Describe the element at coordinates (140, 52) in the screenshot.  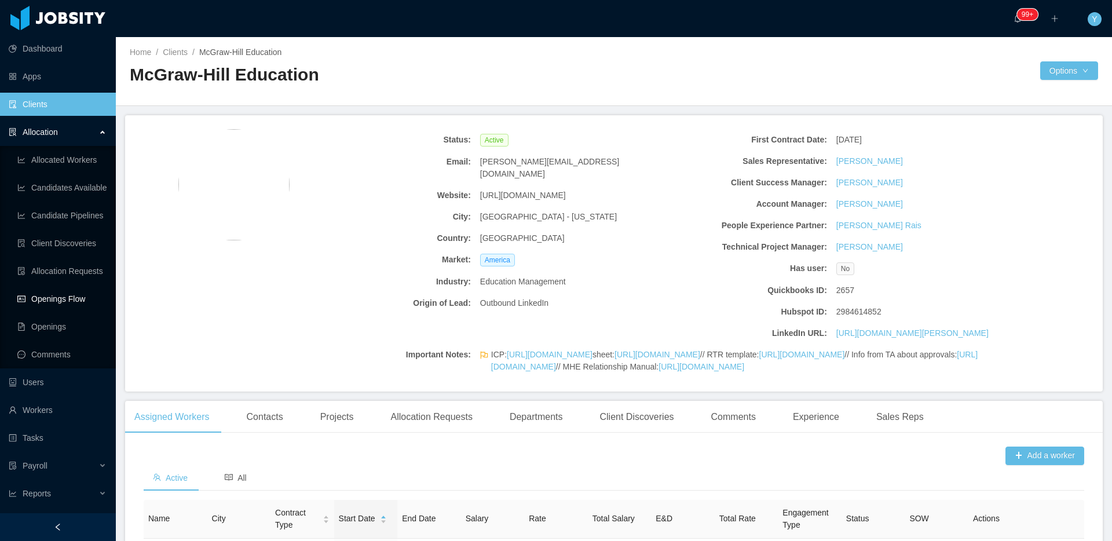
I see `a: Home` at that location.